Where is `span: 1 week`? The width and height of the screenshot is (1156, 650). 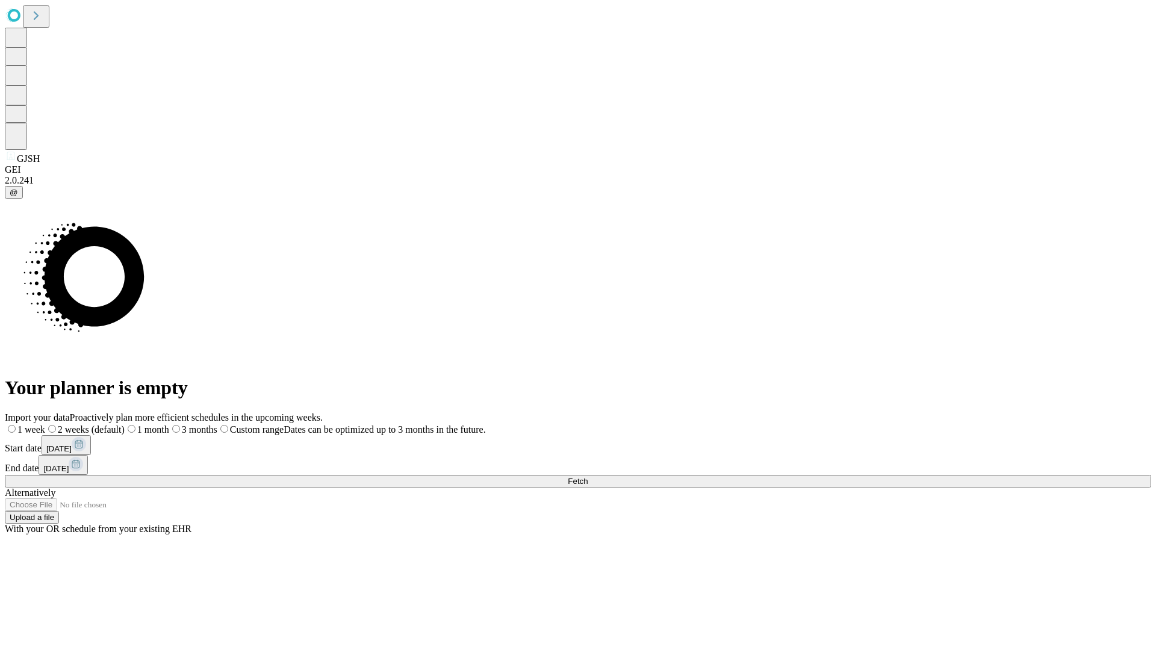
span: 1 week is located at coordinates (31, 429).